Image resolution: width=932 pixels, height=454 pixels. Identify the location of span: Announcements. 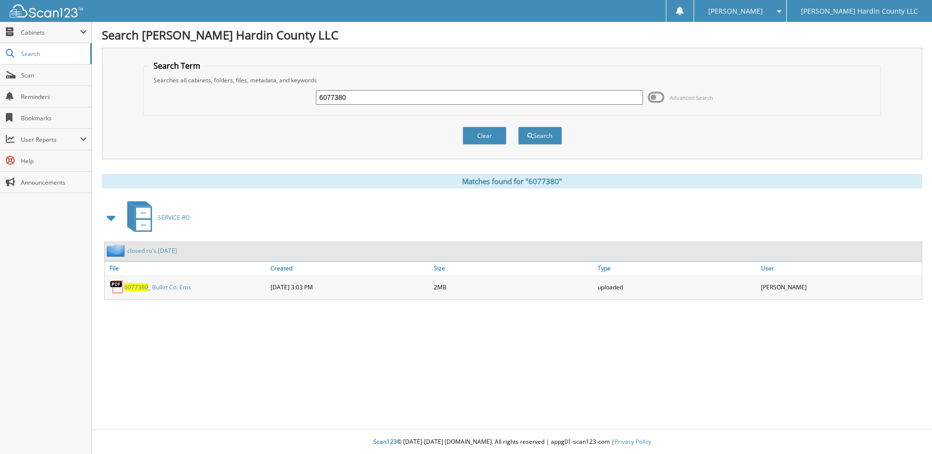
(54, 182).